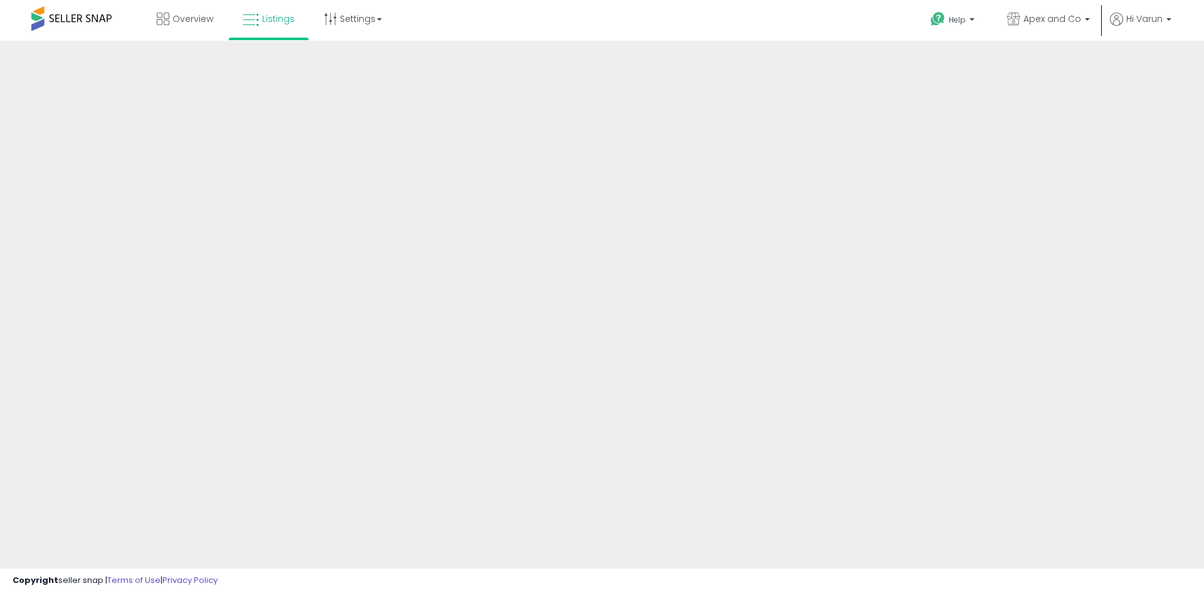 The height and width of the screenshot is (593, 1204). Describe the element at coordinates (1145, 19) in the screenshot. I see `span: Hi Varun` at that location.